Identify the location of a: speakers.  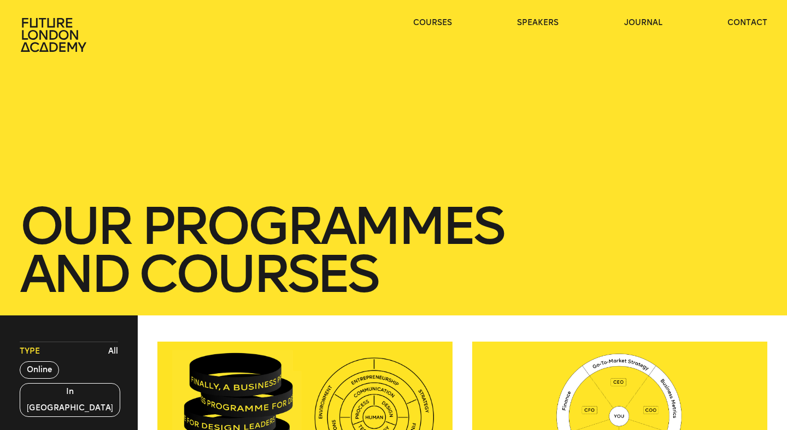
(537, 23).